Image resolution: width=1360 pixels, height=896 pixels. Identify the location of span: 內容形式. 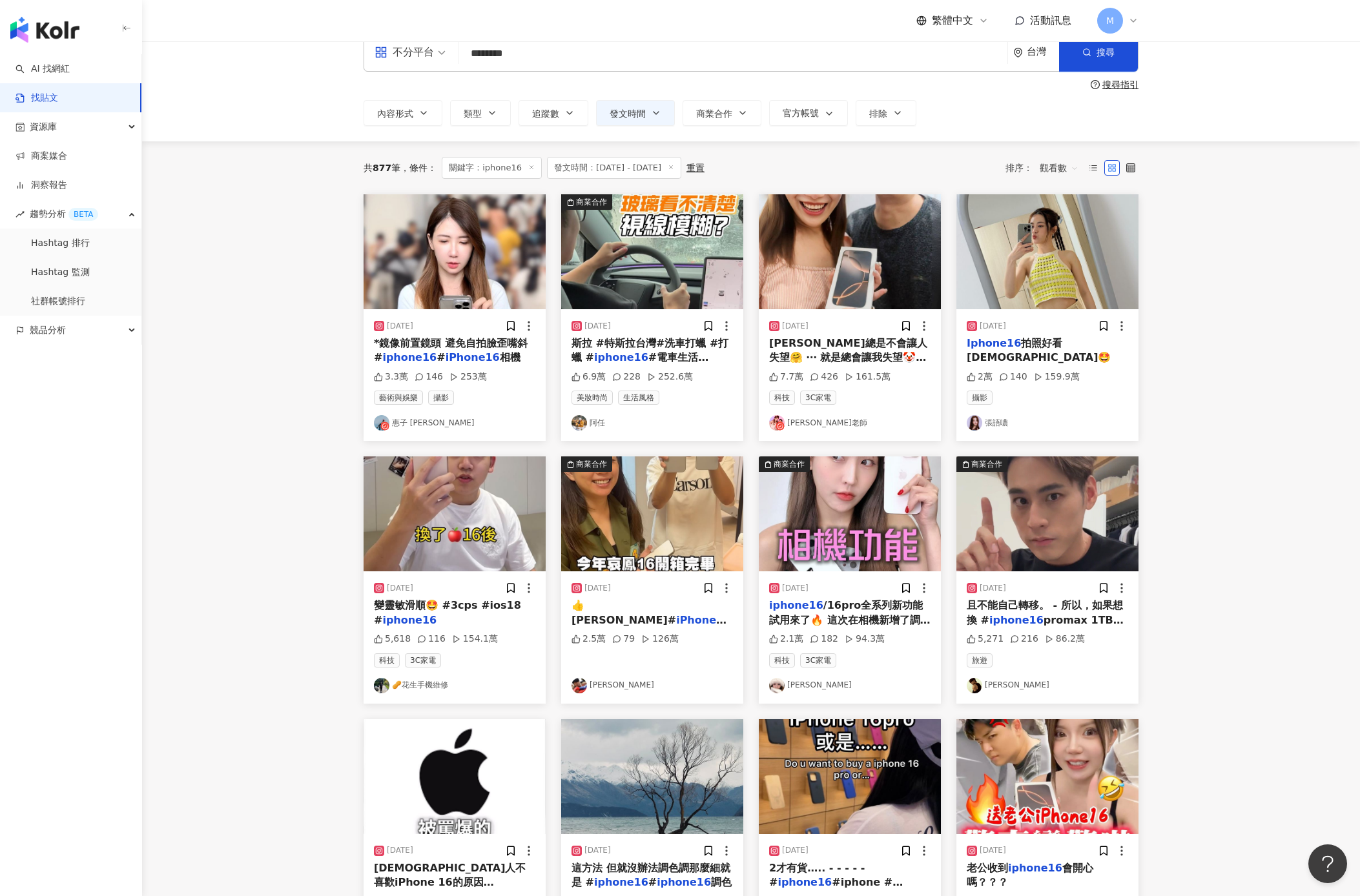
(396, 114).